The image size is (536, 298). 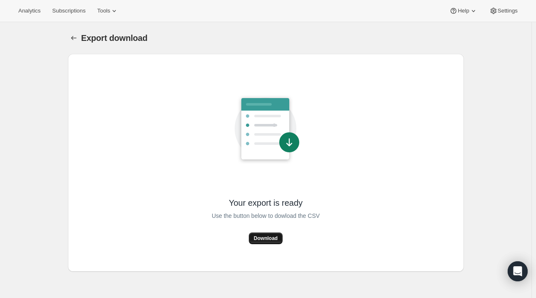 I want to click on button: Subscriptions, so click(x=69, y=11).